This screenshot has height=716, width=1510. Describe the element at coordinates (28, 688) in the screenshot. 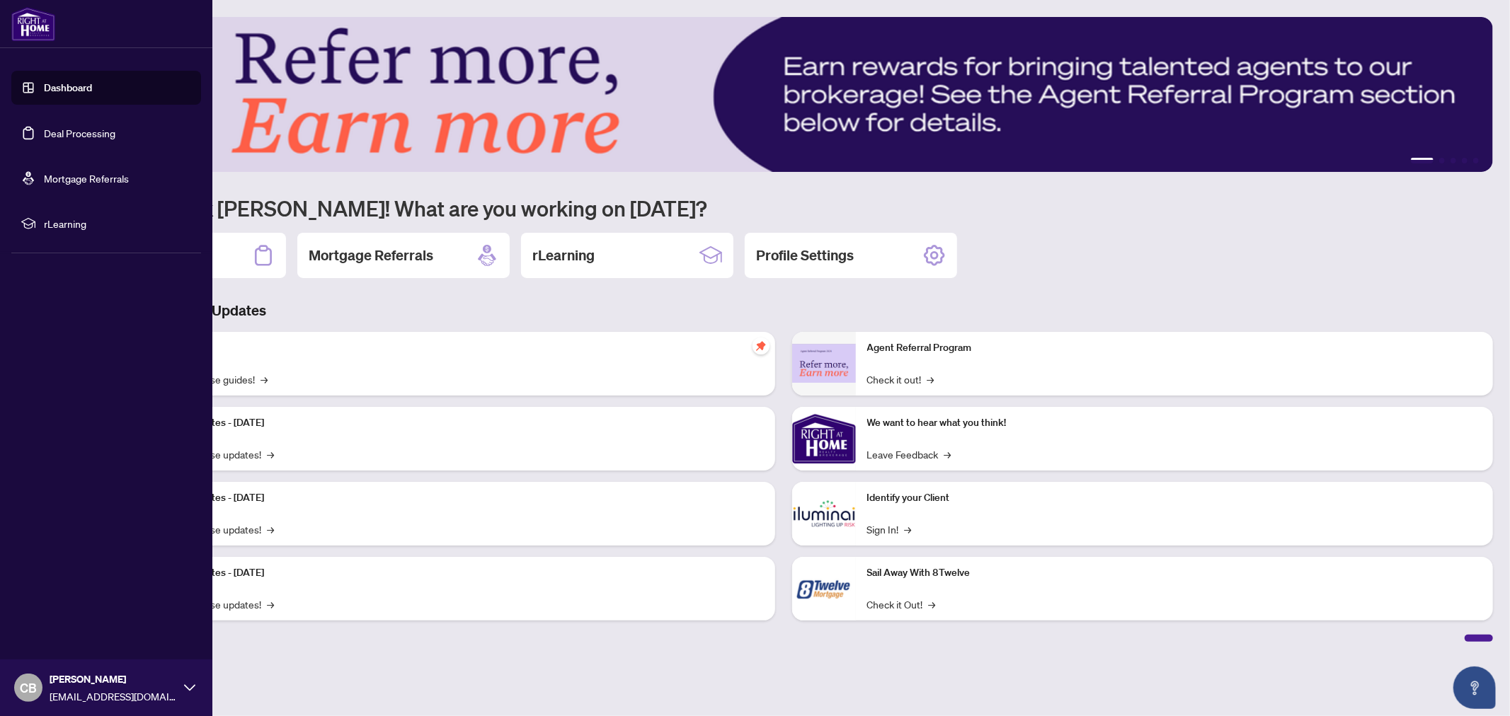

I see `span: CB` at that location.